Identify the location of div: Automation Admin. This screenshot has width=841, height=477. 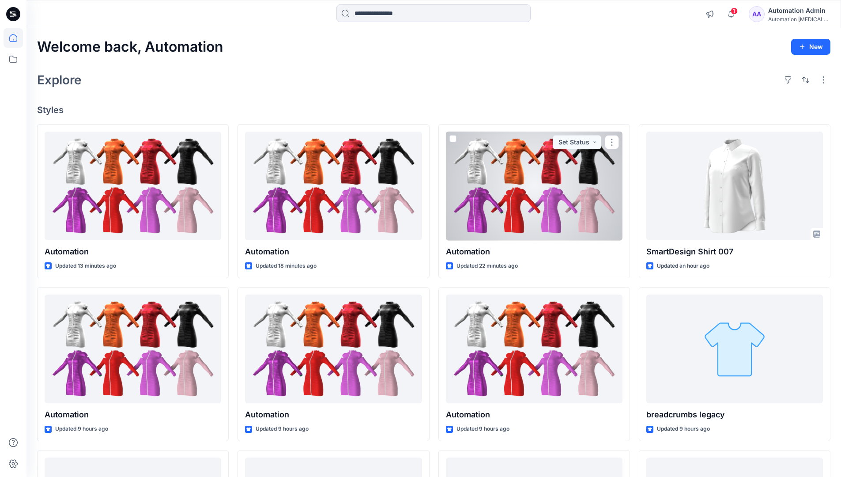
(799, 11).